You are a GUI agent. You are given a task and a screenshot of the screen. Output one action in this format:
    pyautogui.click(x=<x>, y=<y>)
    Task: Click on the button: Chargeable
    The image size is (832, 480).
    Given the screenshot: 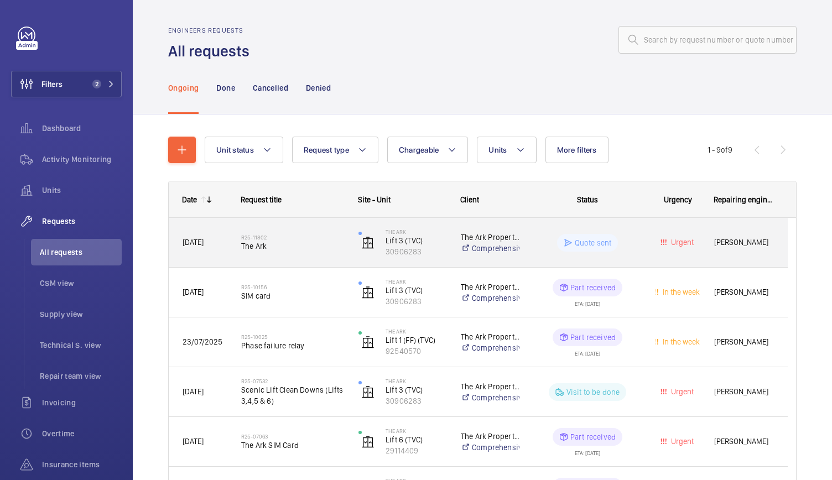 What is the action you would take?
    pyautogui.click(x=428, y=150)
    